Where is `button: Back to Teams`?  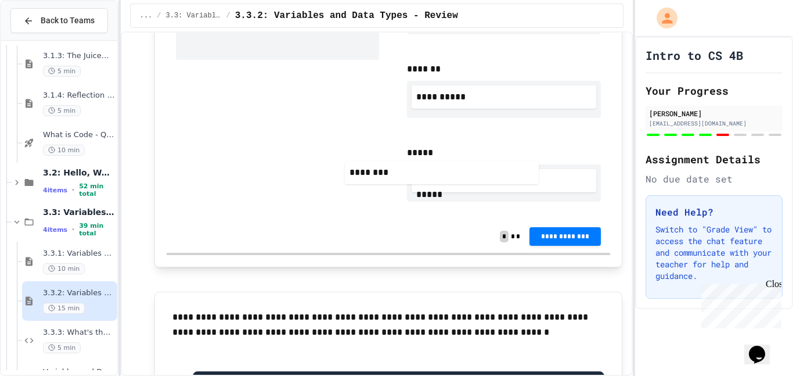
button: Back to Teams is located at coordinates (59, 20).